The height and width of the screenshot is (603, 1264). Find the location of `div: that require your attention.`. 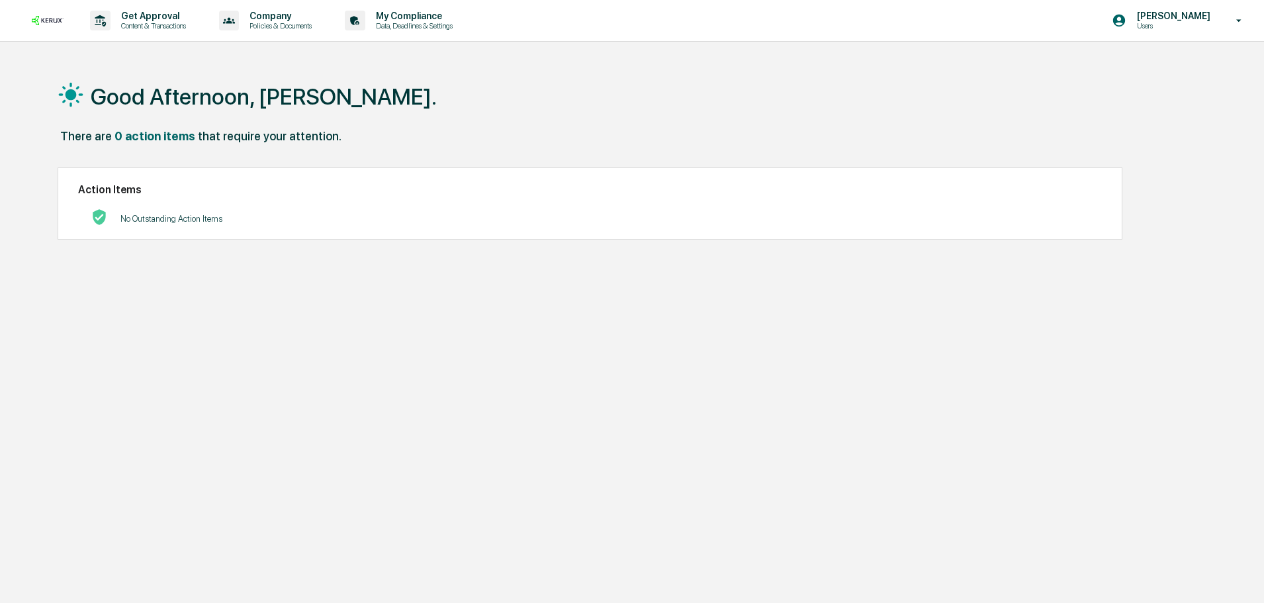

div: that require your attention. is located at coordinates (269, 136).